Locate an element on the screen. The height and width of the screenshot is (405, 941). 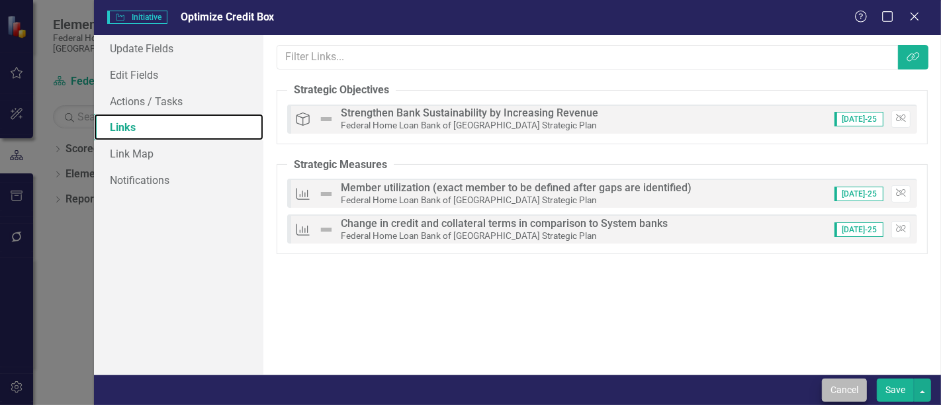
input: Filter Links... is located at coordinates (588, 57).